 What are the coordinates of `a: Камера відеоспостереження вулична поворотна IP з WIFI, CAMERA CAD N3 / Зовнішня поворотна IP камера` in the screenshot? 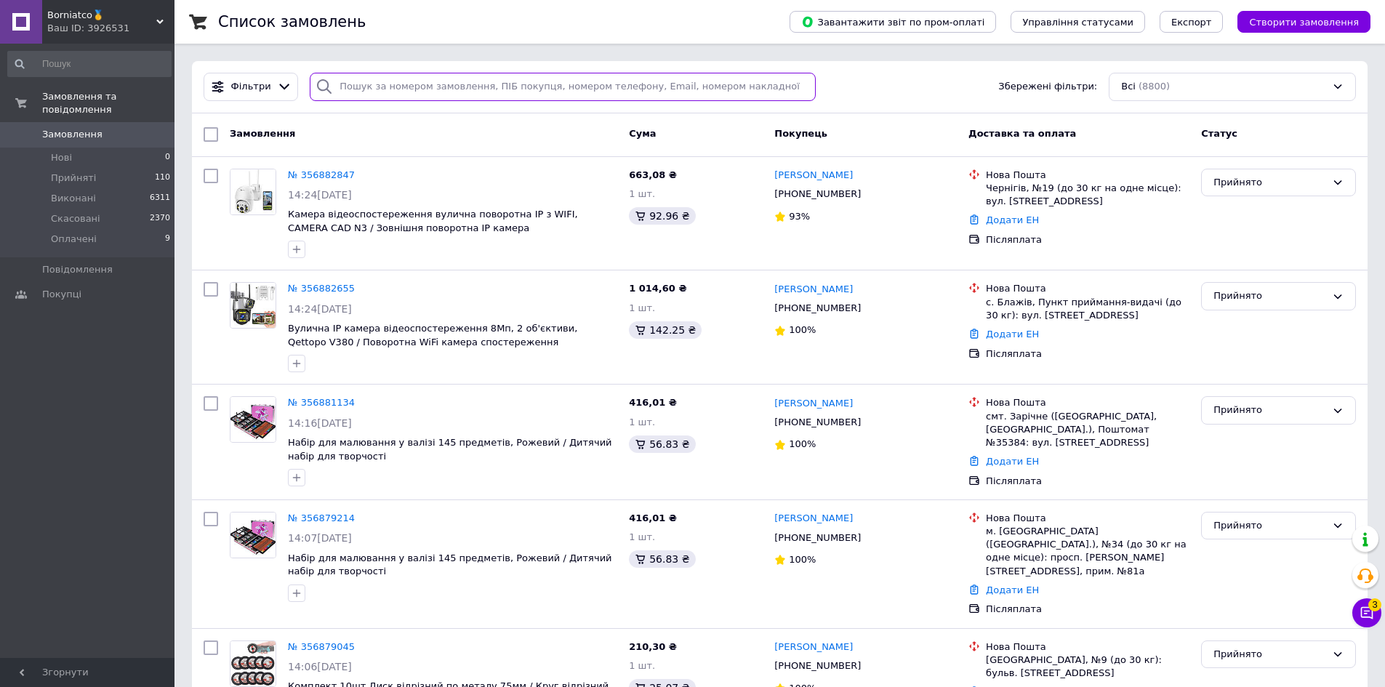 It's located at (433, 221).